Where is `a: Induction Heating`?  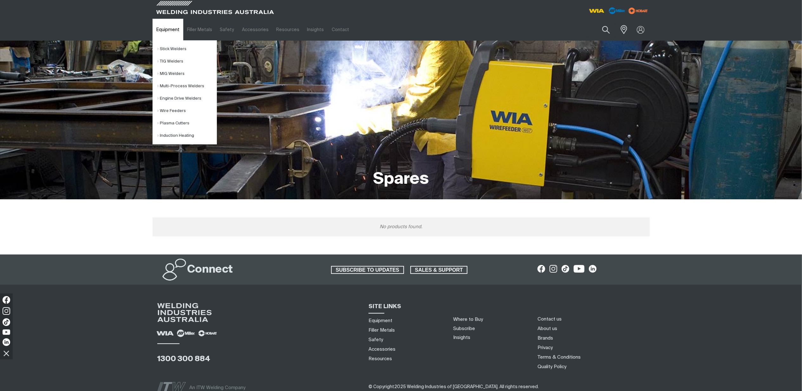
a: Induction Heating is located at coordinates (187, 135).